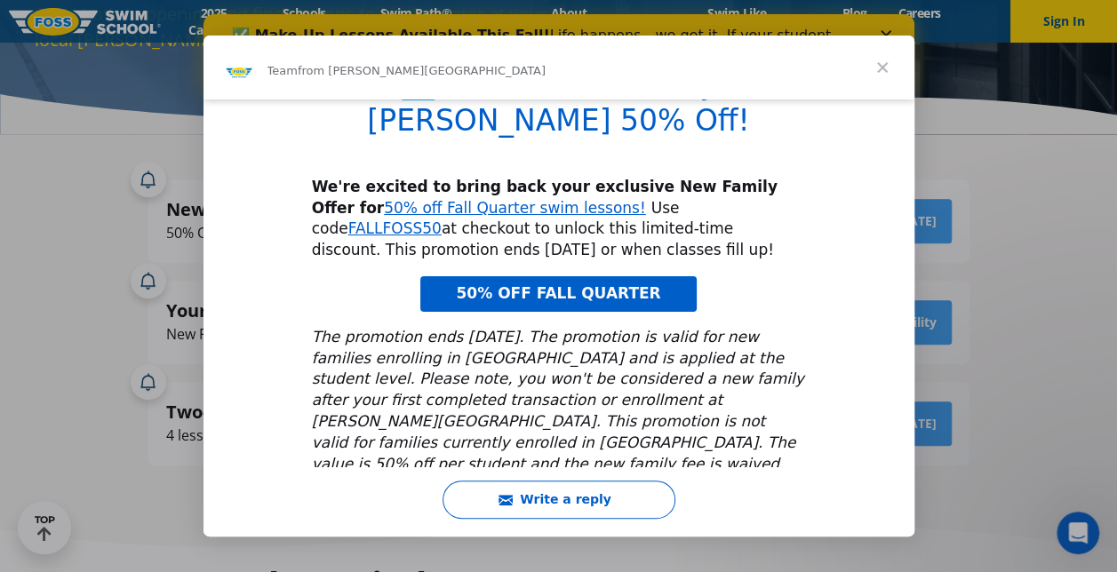  What do you see at coordinates (394, 228) in the screenshot?
I see `a: FALLFOSS50` at bounding box center [394, 228].